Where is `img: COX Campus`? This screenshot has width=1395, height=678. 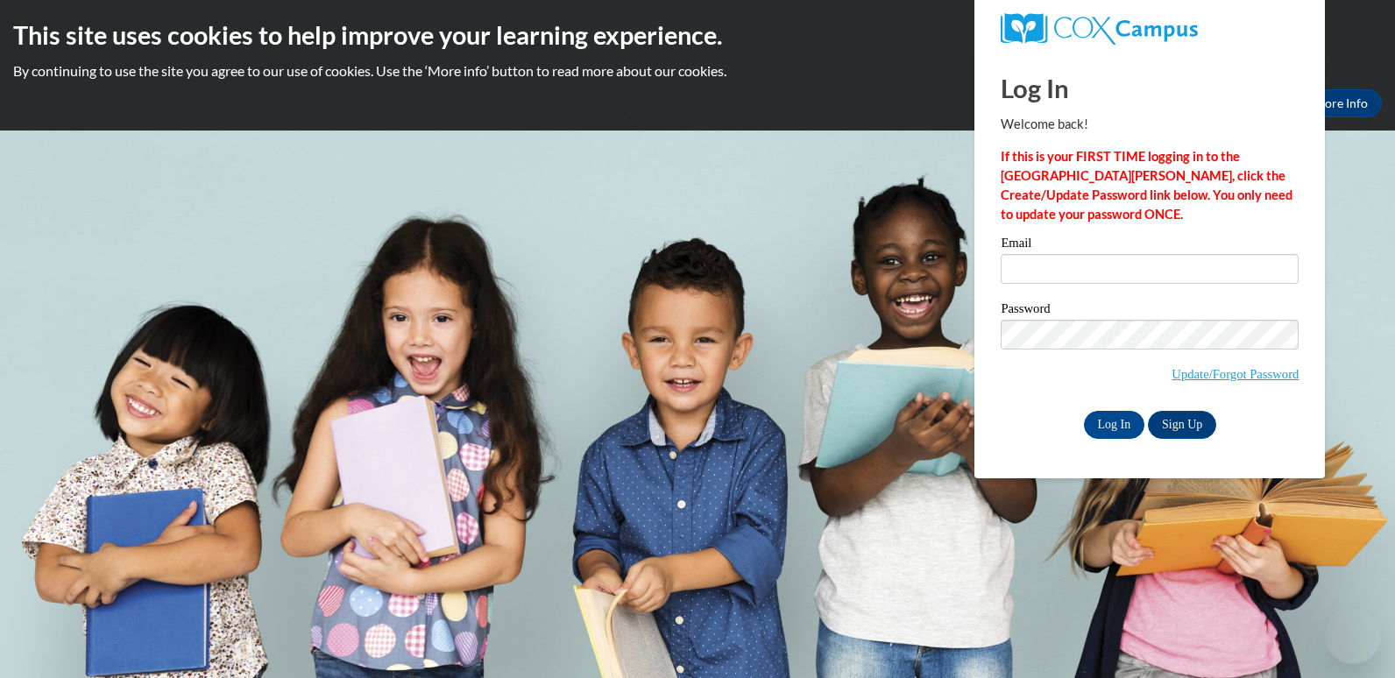 img: COX Campus is located at coordinates (1099, 29).